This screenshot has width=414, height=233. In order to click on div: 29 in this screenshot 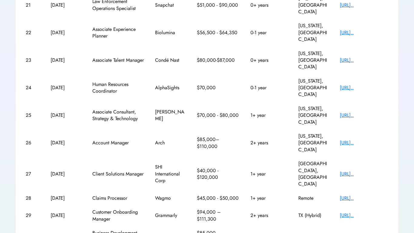, I will do `click(32, 215)`.